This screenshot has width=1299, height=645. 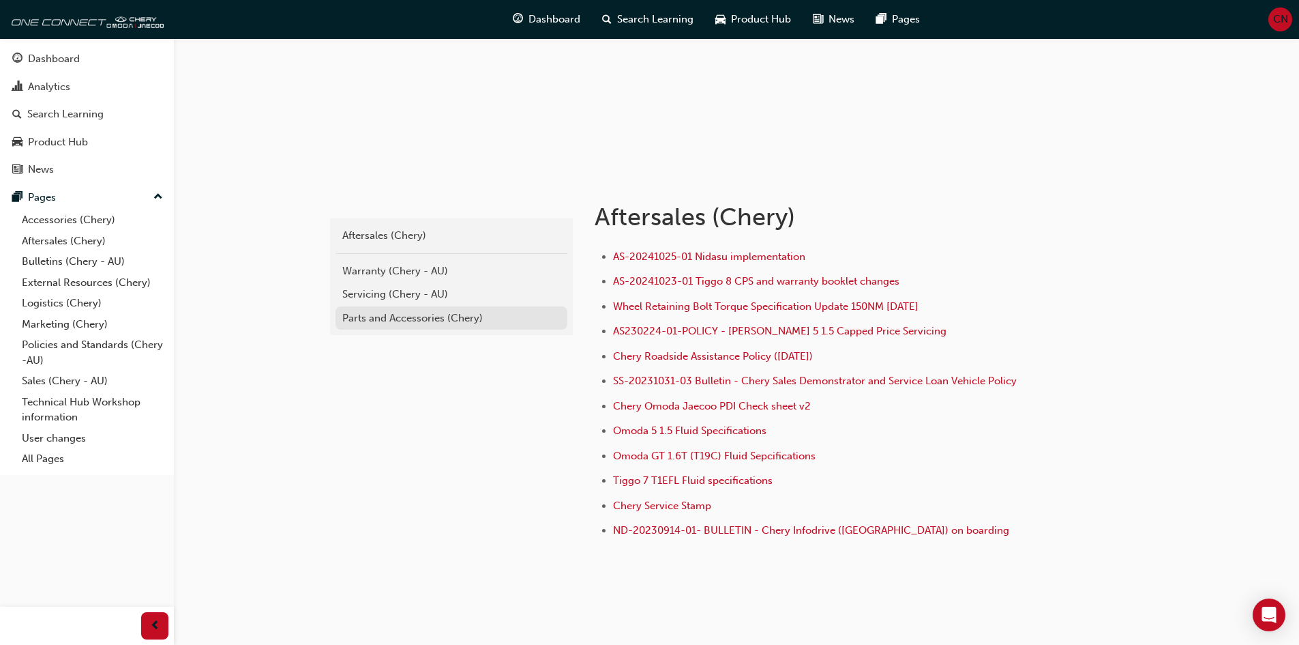 I want to click on a: oneconnect, so click(x=85, y=19).